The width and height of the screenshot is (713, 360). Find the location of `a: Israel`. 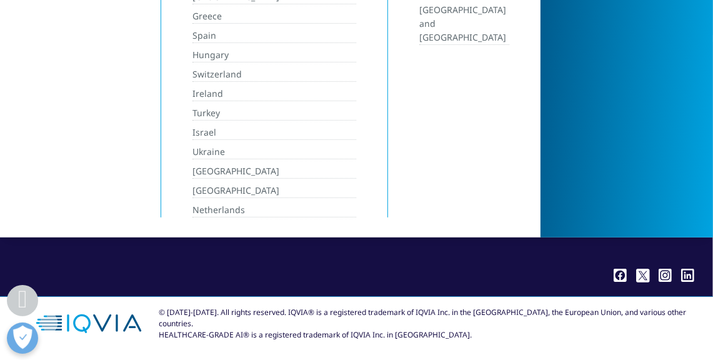

a: Israel is located at coordinates (274, 133).